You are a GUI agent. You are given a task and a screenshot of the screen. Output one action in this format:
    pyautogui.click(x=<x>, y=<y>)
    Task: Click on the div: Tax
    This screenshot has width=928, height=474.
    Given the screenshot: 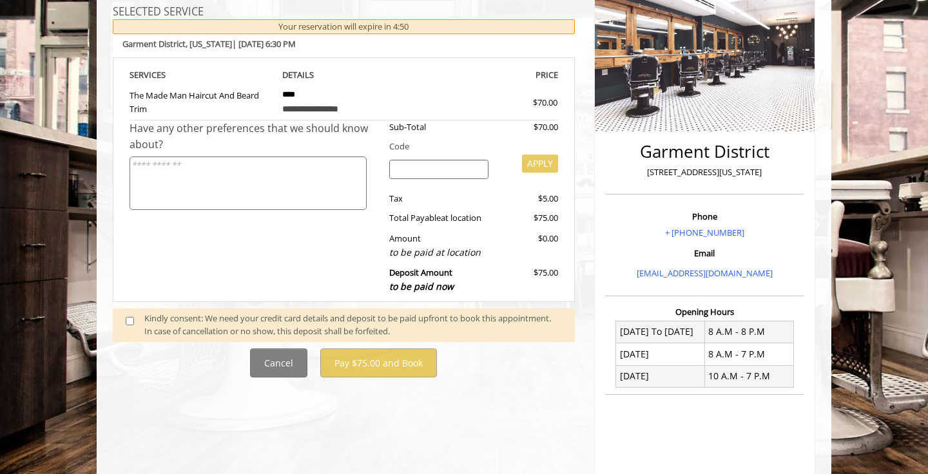 What is the action you would take?
    pyautogui.click(x=439, y=198)
    